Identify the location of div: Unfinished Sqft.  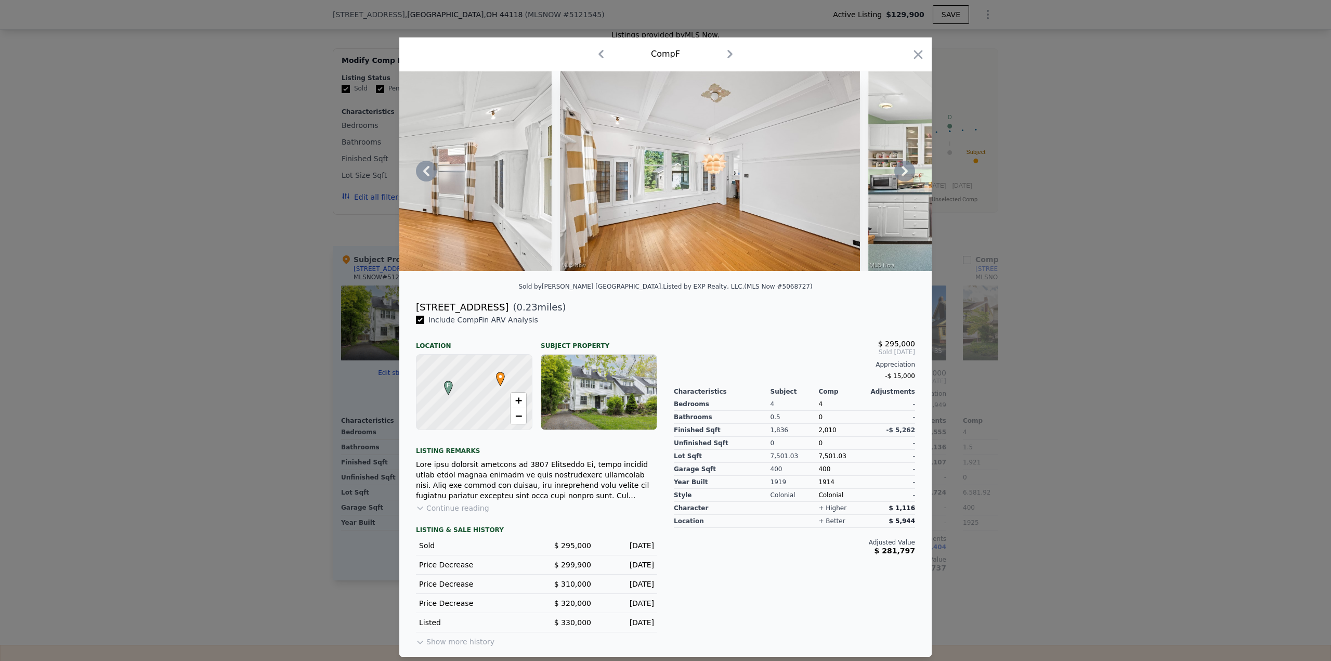
(722, 443).